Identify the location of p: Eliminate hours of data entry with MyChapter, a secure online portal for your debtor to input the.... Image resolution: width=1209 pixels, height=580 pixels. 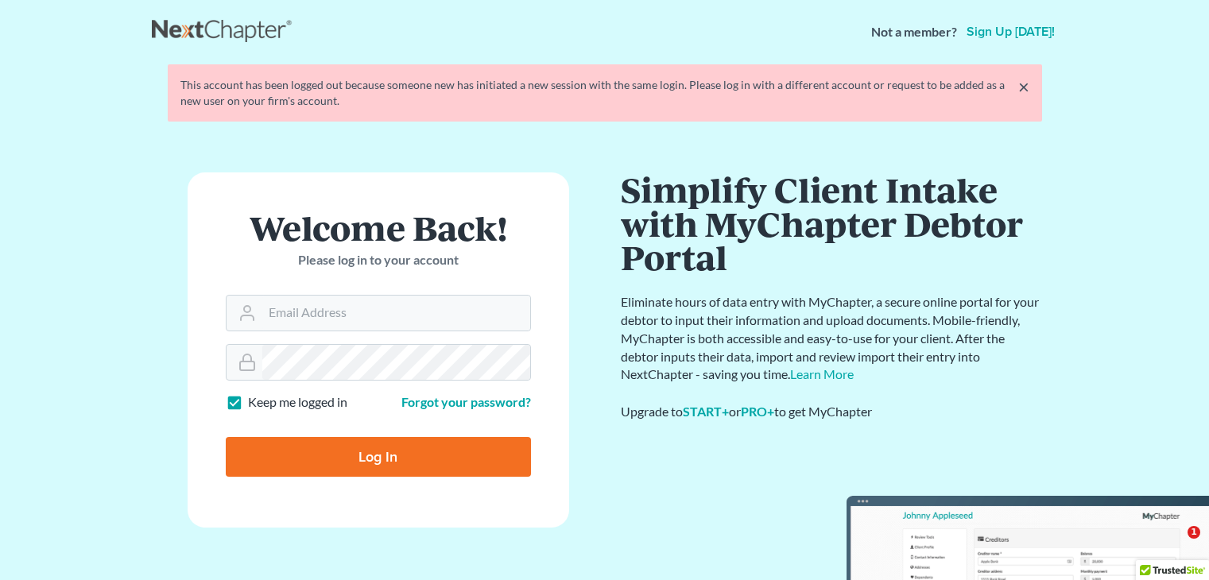
(832, 339).